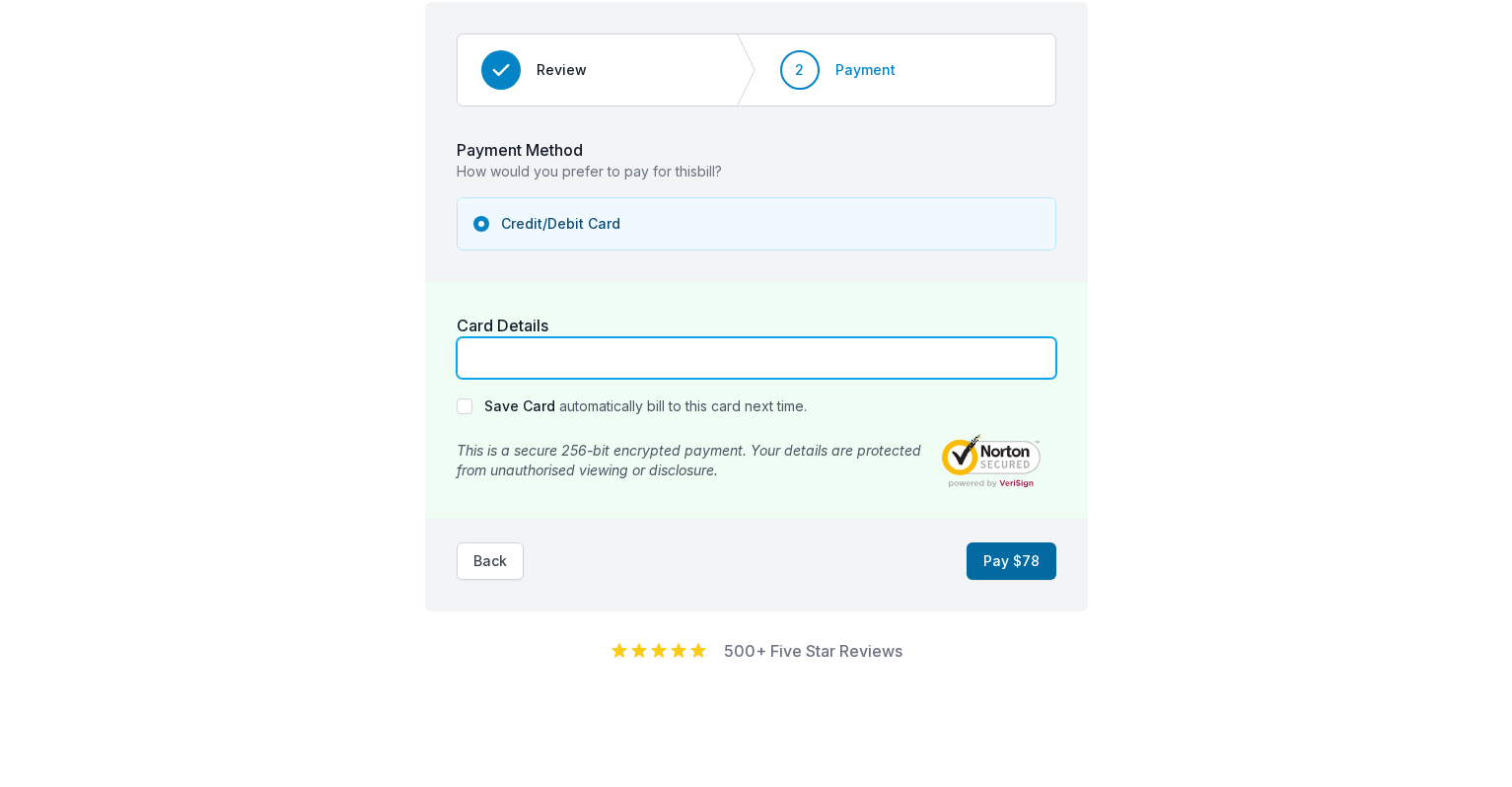 This screenshot has height=787, width=1512. I want to click on span: Credit/Debit Card, so click(560, 224).